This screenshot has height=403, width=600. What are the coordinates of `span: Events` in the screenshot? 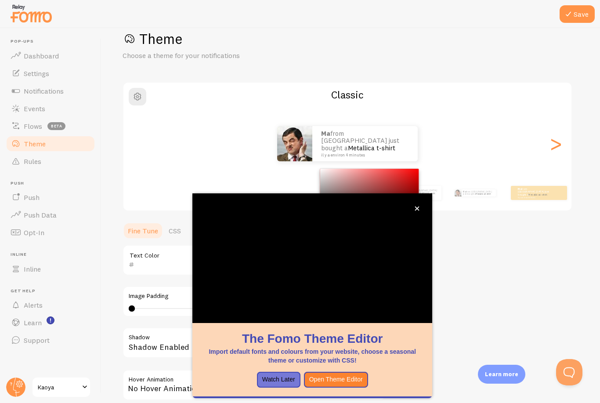 It's located at (34, 108).